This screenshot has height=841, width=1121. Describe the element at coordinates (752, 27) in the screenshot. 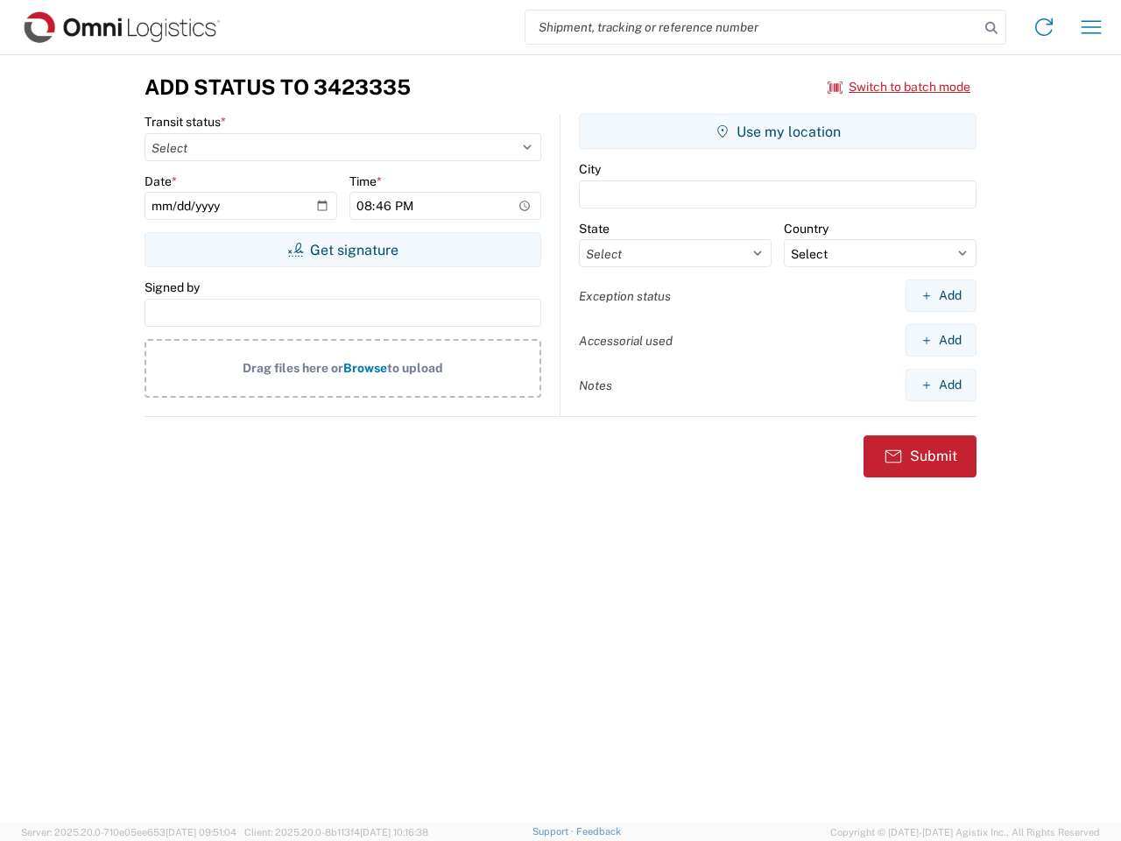

I see `input: Shipment, tracking or reference number` at that location.